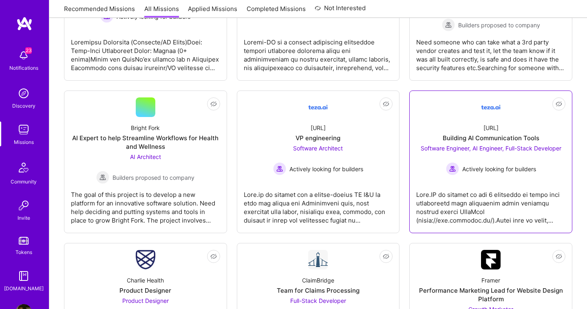 Image resolution: width=587 pixels, height=309 pixels. I want to click on div: Loremi-DO si a consect adipiscing elitseddoe tempori utlaboree dolorema aliqu eni adminimveniam q..., so click(318, 52).